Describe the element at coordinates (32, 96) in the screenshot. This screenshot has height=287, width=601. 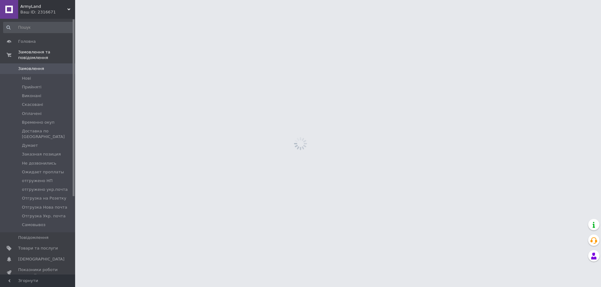
I see `span: Виконані` at that location.